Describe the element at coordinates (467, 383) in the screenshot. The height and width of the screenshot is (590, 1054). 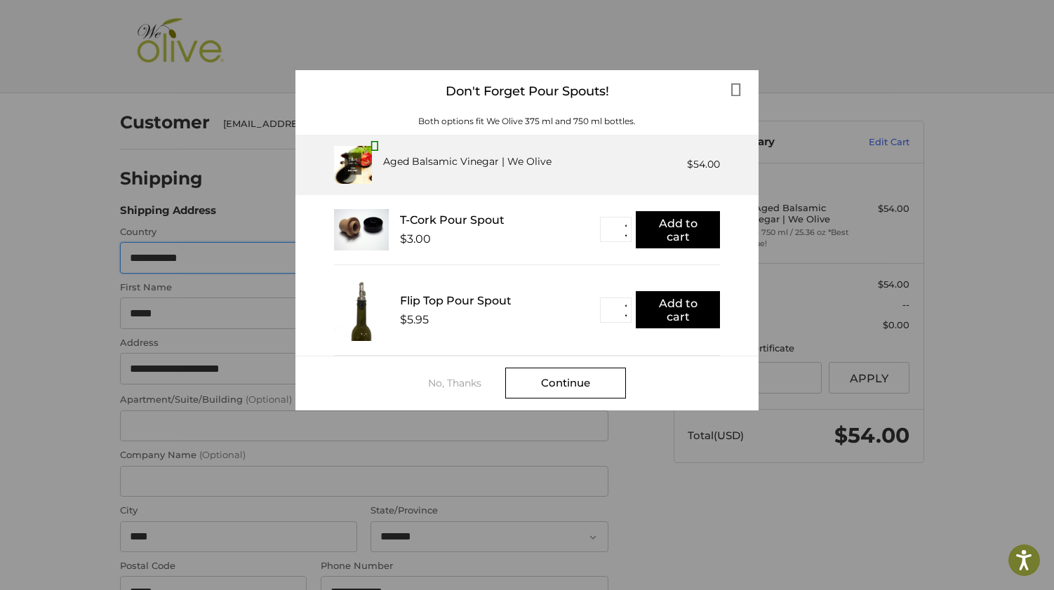
I see `div: No, Thanks` at that location.